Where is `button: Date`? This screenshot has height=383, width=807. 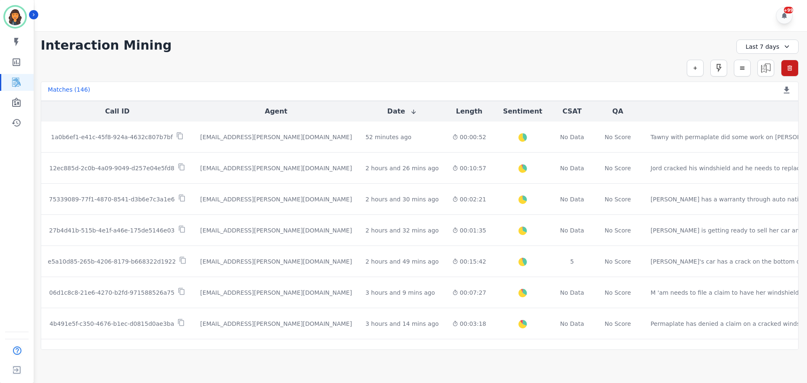 button: Date is located at coordinates (402, 111).